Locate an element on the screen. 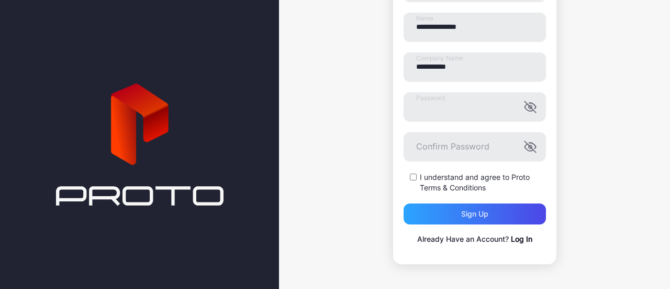 This screenshot has height=289, width=670. button: Password is located at coordinates (531, 107).